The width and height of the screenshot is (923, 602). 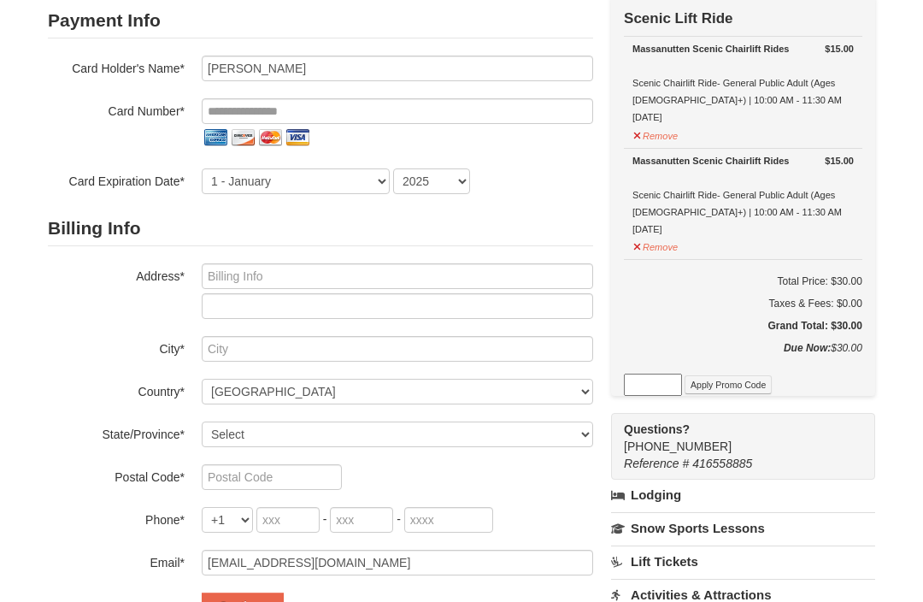 I want to click on label: Phone*, so click(x=116, y=517).